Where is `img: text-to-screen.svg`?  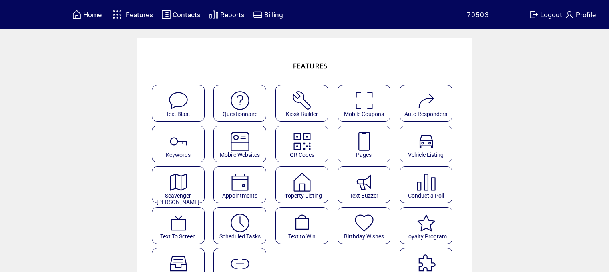 img: text-to-screen.svg is located at coordinates (178, 223).